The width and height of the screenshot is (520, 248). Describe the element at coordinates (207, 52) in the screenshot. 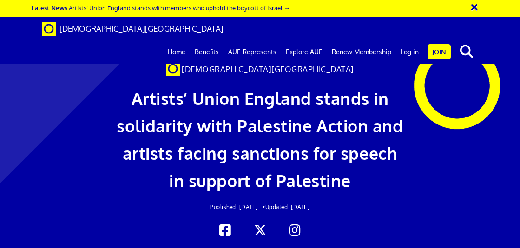

I see `a: Benefits` at that location.